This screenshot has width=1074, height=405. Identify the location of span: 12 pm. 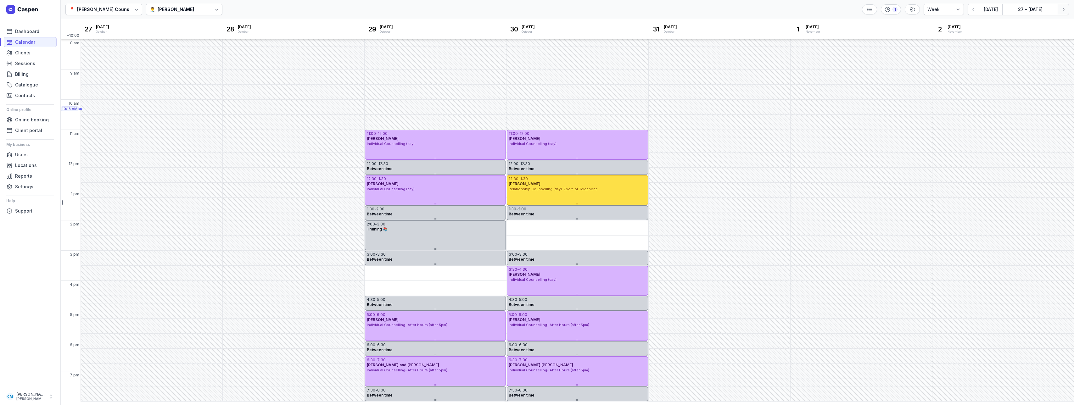
(74, 164).